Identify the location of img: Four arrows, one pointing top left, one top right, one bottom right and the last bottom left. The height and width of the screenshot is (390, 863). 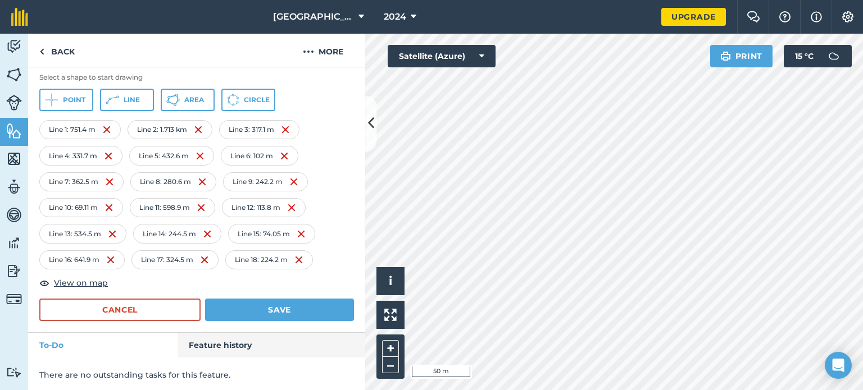
(390, 315).